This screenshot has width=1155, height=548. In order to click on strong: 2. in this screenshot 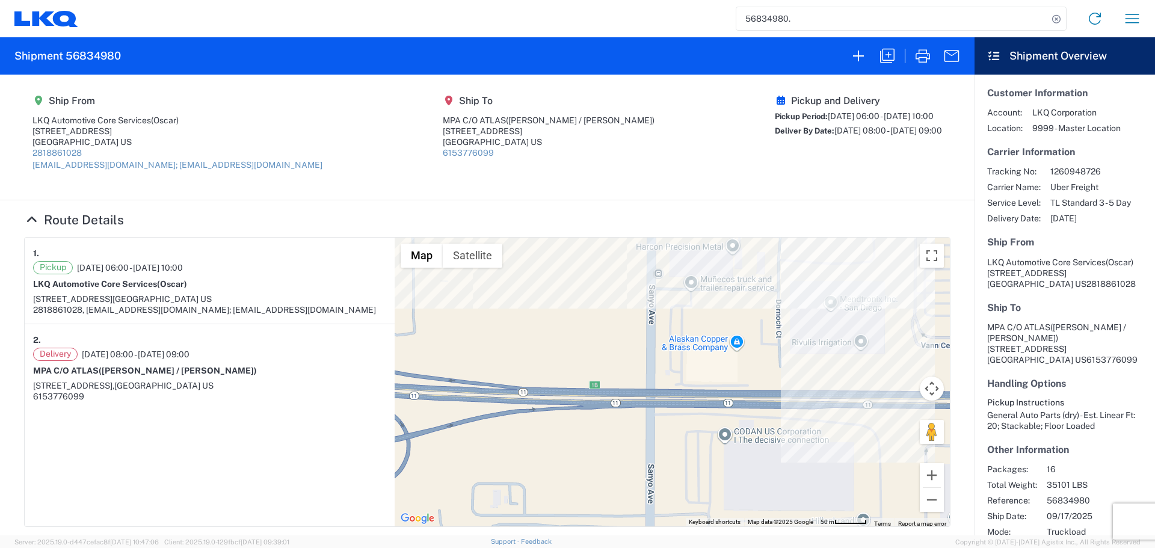, I will do `click(37, 340)`.